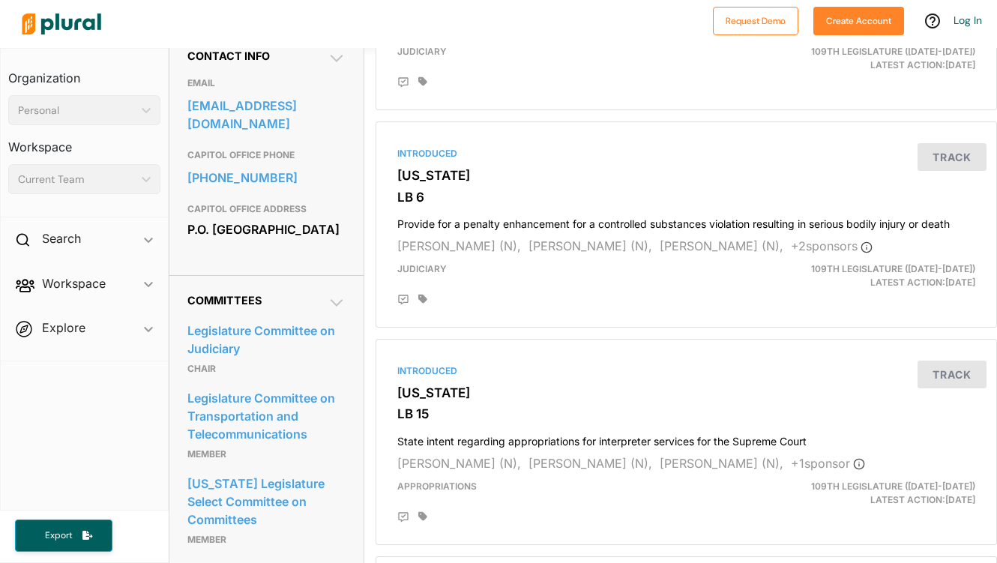  I want to click on p: Chair, so click(266, 369).